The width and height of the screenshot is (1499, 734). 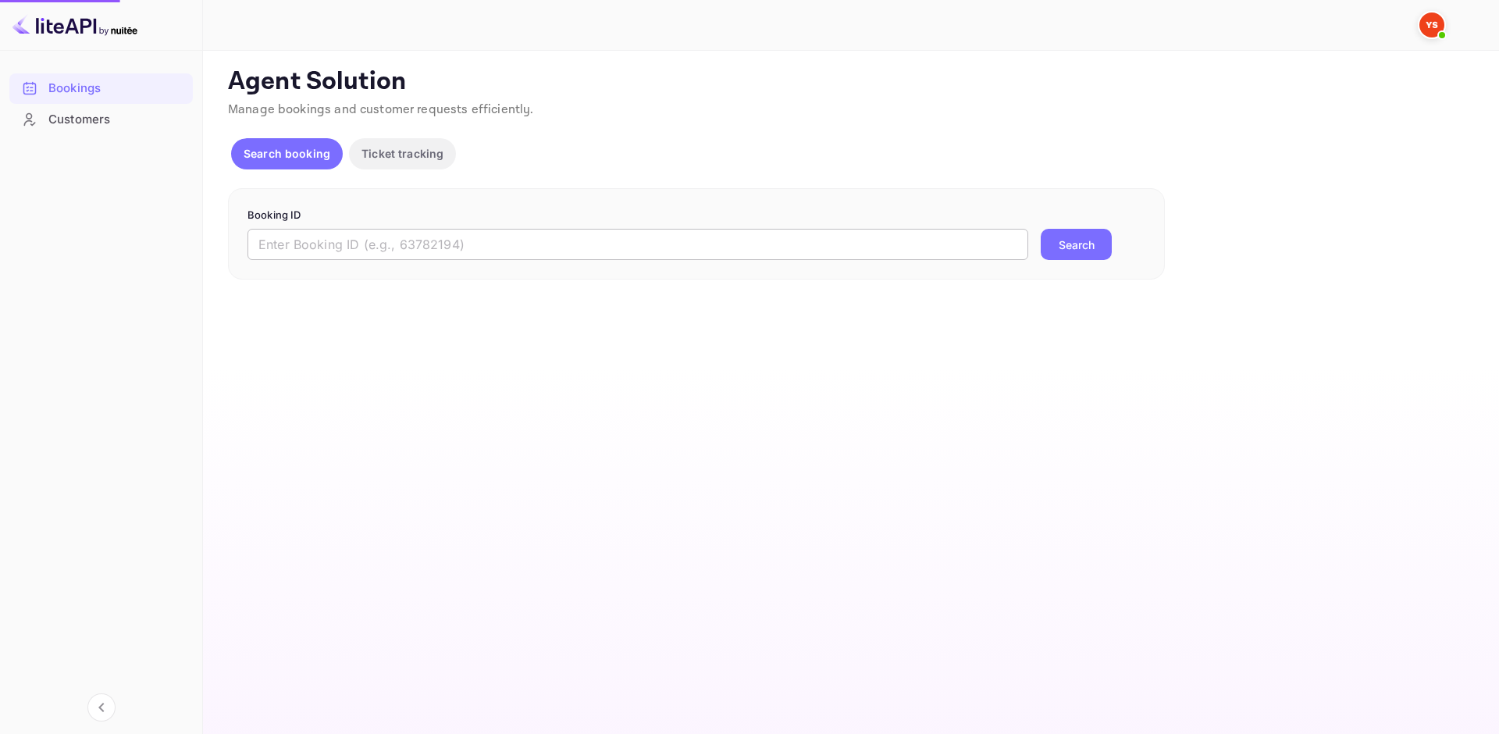 What do you see at coordinates (402, 153) in the screenshot?
I see `p: Ticket tracking` at bounding box center [402, 153].